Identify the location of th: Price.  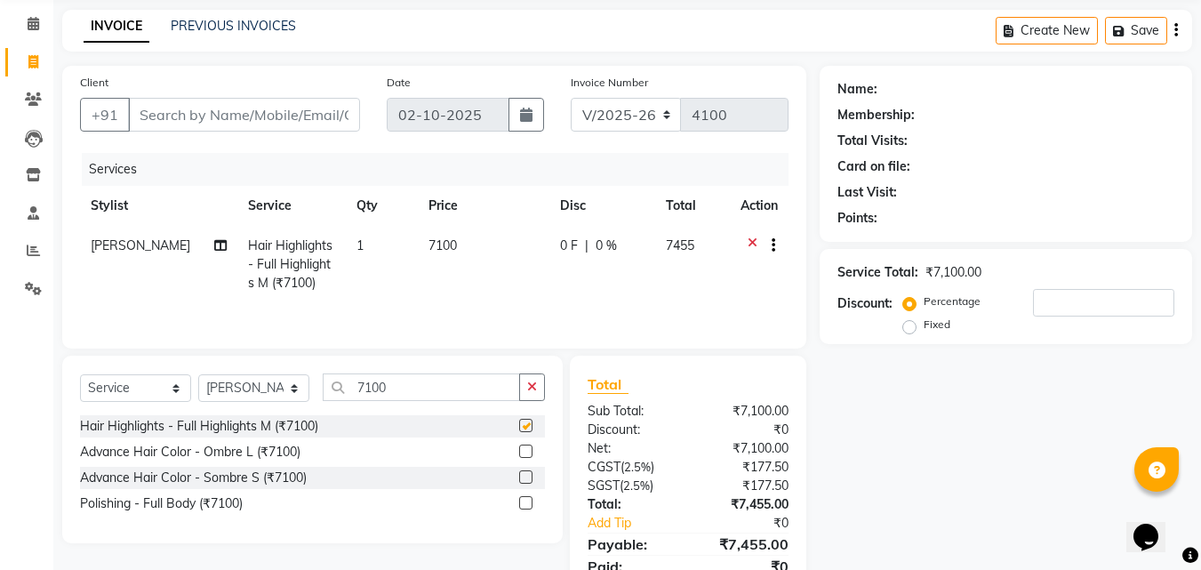
(483, 205).